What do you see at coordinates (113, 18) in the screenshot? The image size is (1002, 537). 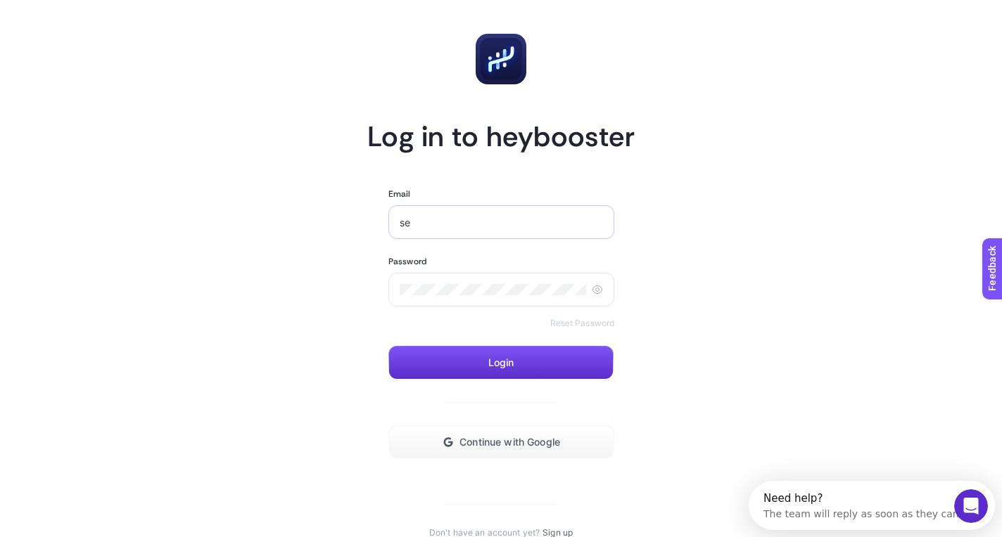 I see `div: Need help?` at bounding box center [113, 18].